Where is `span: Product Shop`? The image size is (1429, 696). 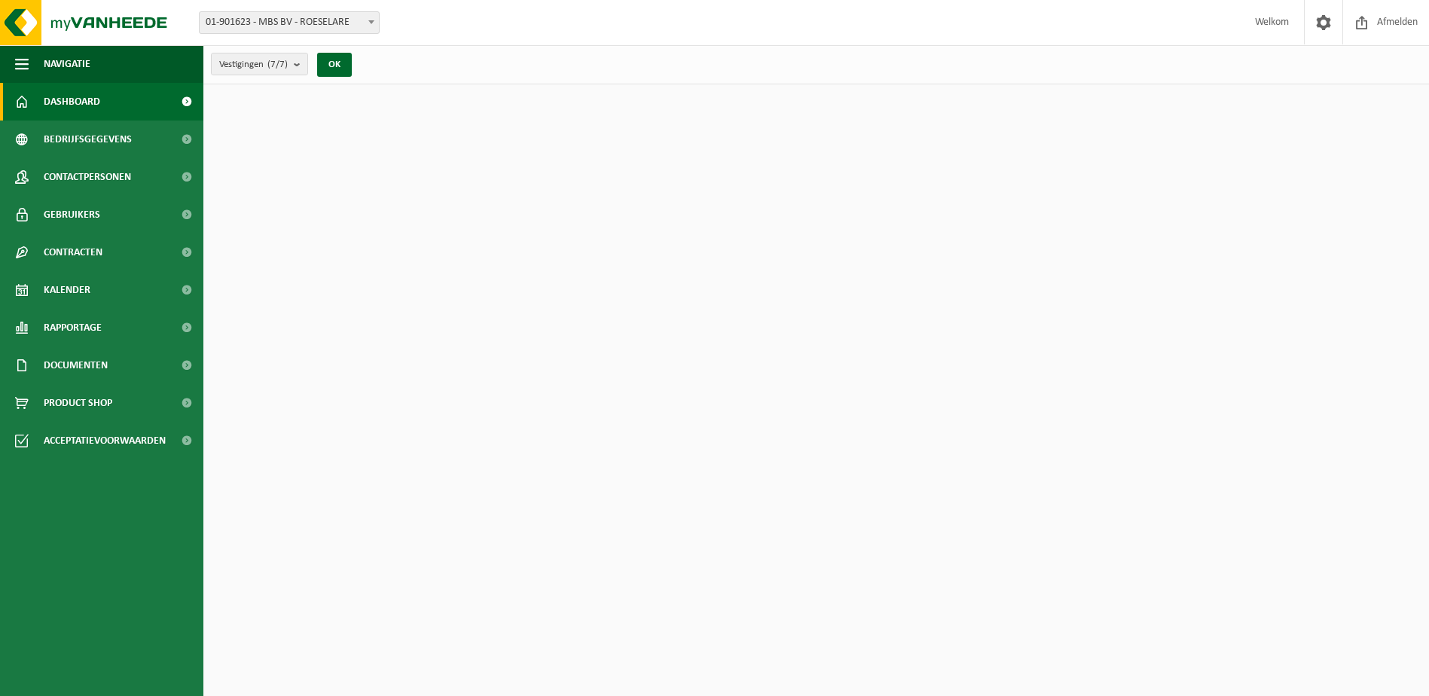 span: Product Shop is located at coordinates (78, 403).